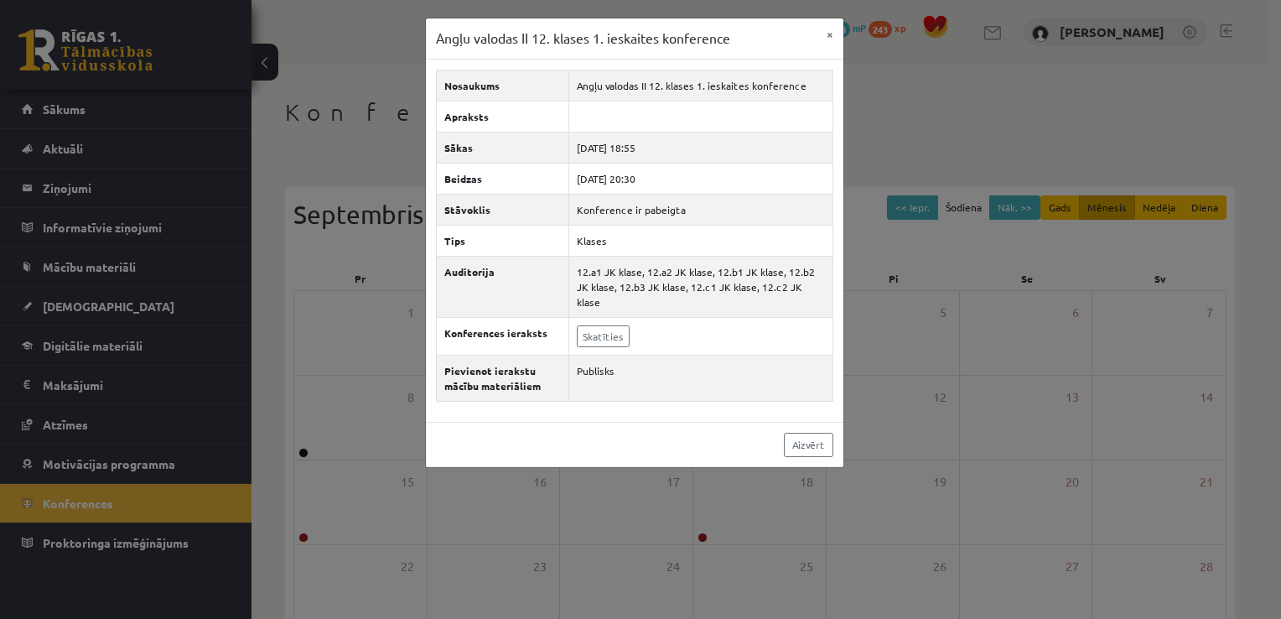 The image size is (1281, 619). What do you see at coordinates (603, 336) in the screenshot?
I see `a: Skatīties` at bounding box center [603, 336].